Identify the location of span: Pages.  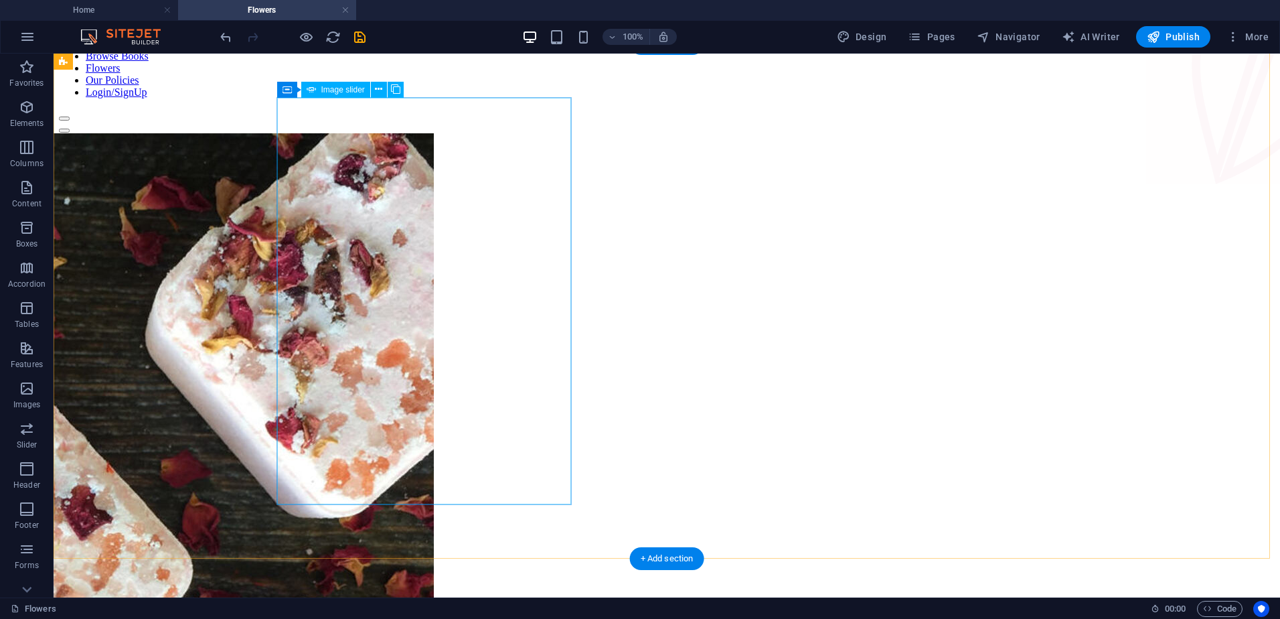
(931, 37).